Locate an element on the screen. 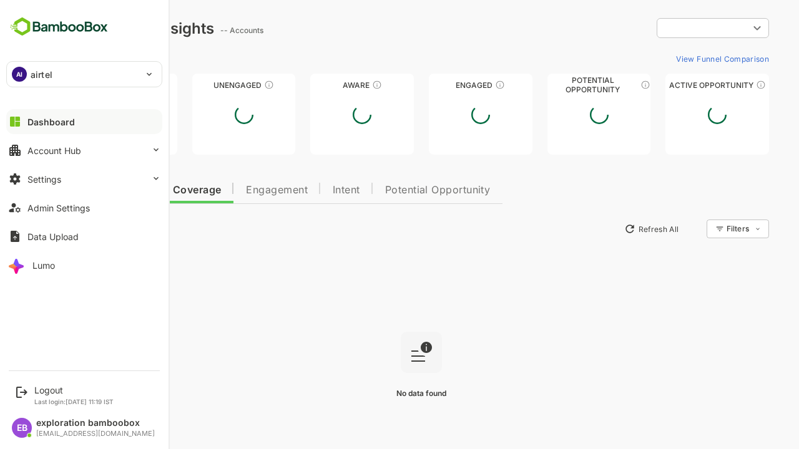 Image resolution: width=799 pixels, height=449 pixels. div: AI is located at coordinates (19, 74).